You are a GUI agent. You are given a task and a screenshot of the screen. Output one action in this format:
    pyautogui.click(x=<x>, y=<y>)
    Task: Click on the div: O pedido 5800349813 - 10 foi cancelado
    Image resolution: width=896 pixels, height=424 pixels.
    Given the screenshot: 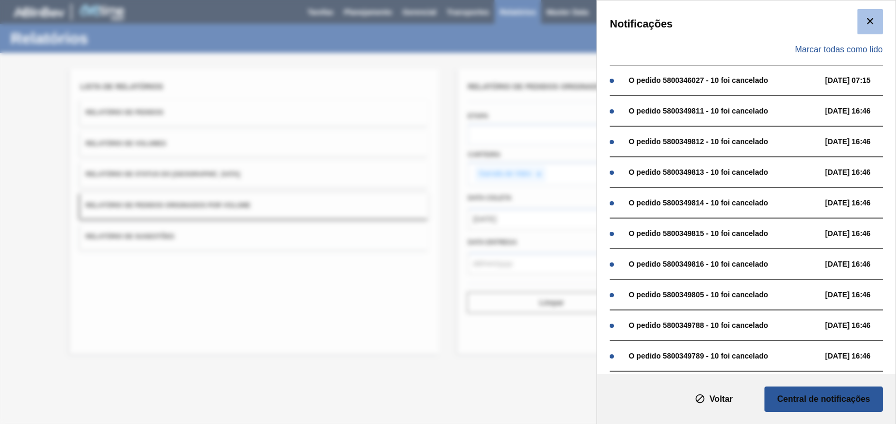 What is the action you would take?
    pyautogui.click(x=724, y=172)
    